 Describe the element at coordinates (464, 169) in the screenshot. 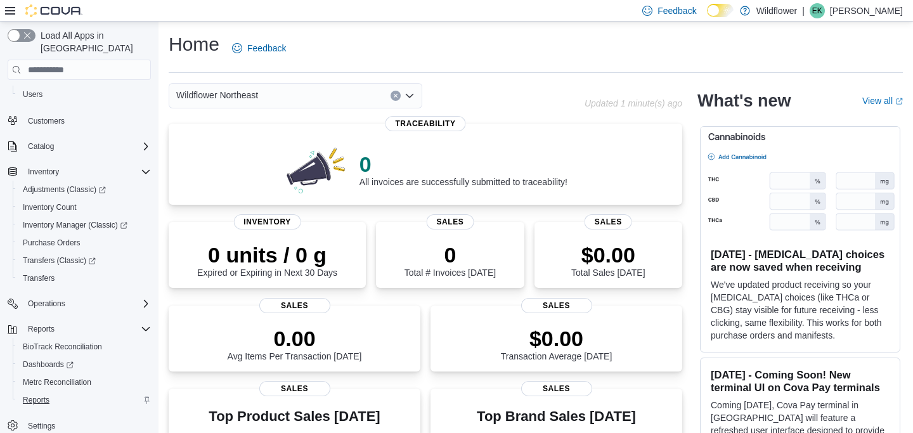

I see `div: All invoices are successfully submitted to traceability!` at that location.